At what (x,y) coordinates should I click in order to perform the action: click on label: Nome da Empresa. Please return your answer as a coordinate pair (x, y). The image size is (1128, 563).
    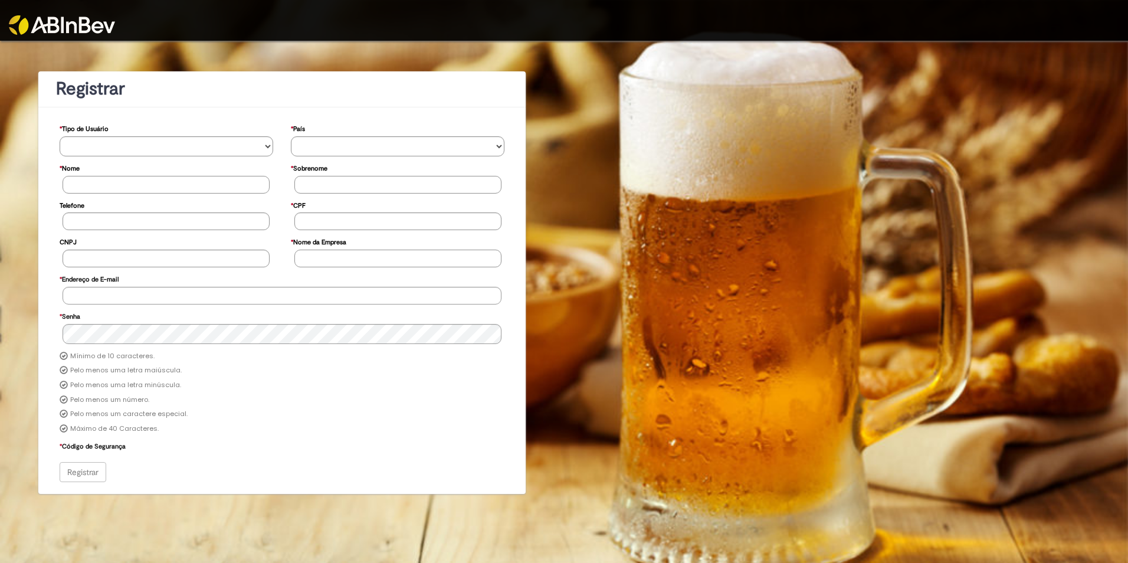
    Looking at the image, I should click on (319, 241).